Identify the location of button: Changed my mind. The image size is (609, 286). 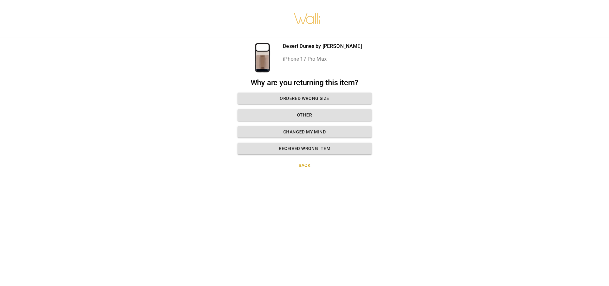
(305, 132).